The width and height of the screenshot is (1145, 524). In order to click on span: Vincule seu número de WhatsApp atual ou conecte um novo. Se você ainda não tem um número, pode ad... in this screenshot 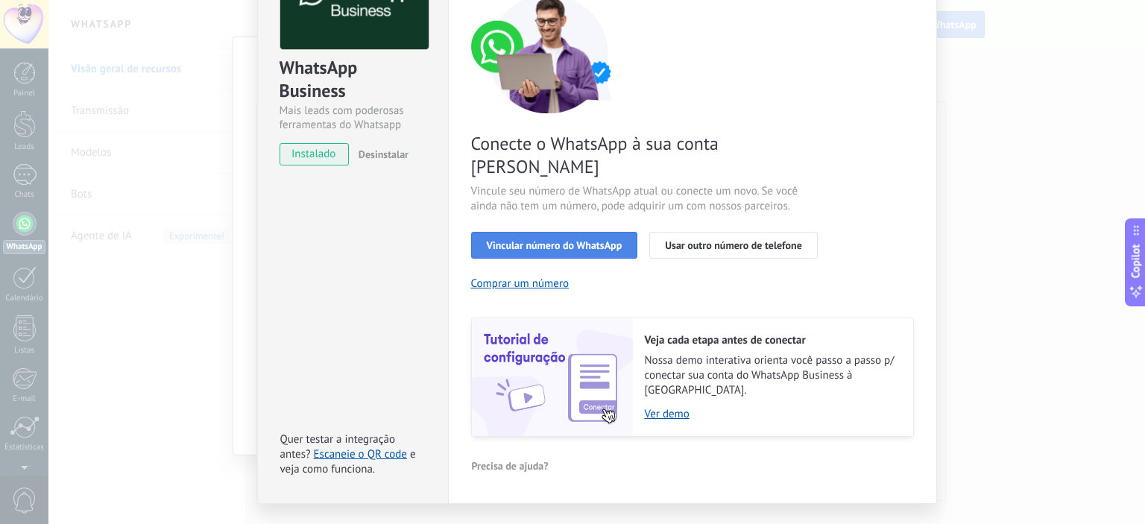, I will do `click(649, 199)`.